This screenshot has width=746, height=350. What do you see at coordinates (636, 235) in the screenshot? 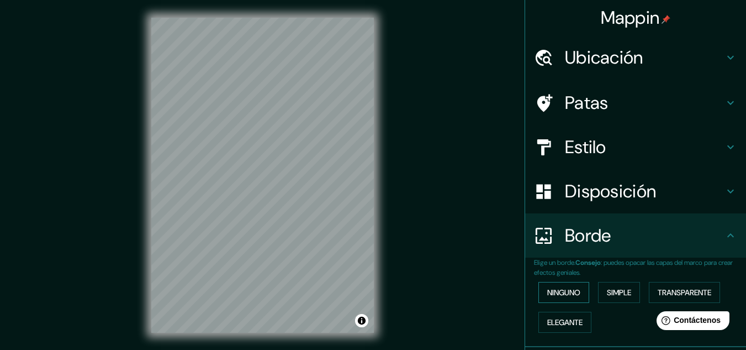
I see `div: Borde` at bounding box center [636, 235].